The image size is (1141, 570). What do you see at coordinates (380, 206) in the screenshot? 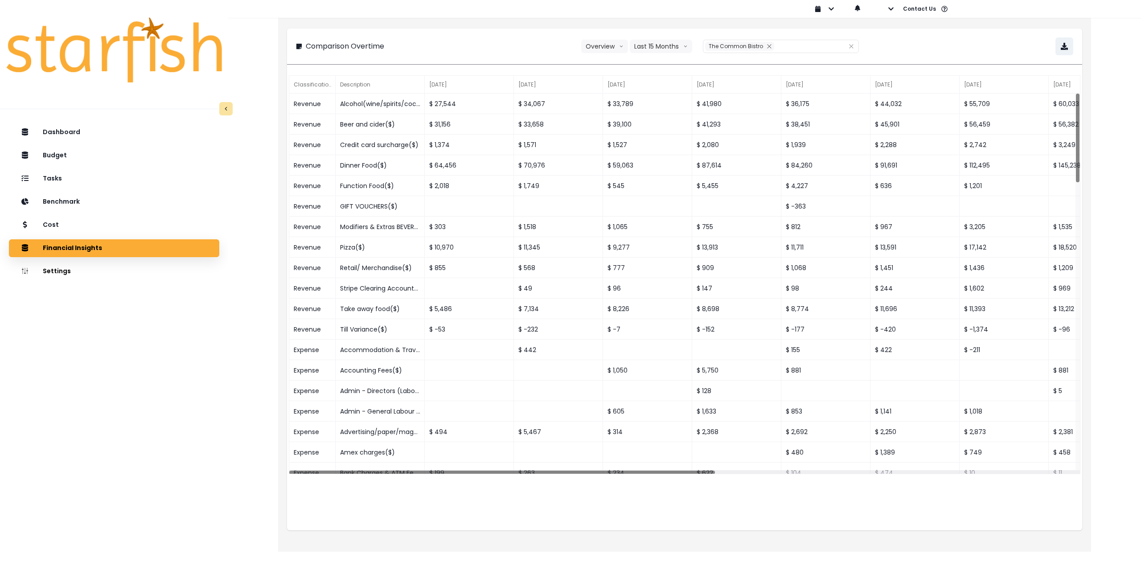
I see `div: GIFT VOUCHERS($)` at bounding box center [380, 206].